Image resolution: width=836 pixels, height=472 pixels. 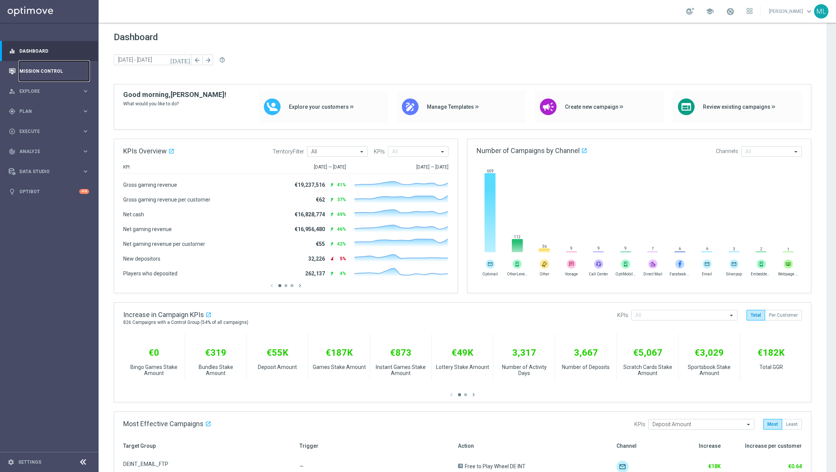 What do you see at coordinates (45, 152) in the screenshot?
I see `div: Analyze` at bounding box center [45, 152].